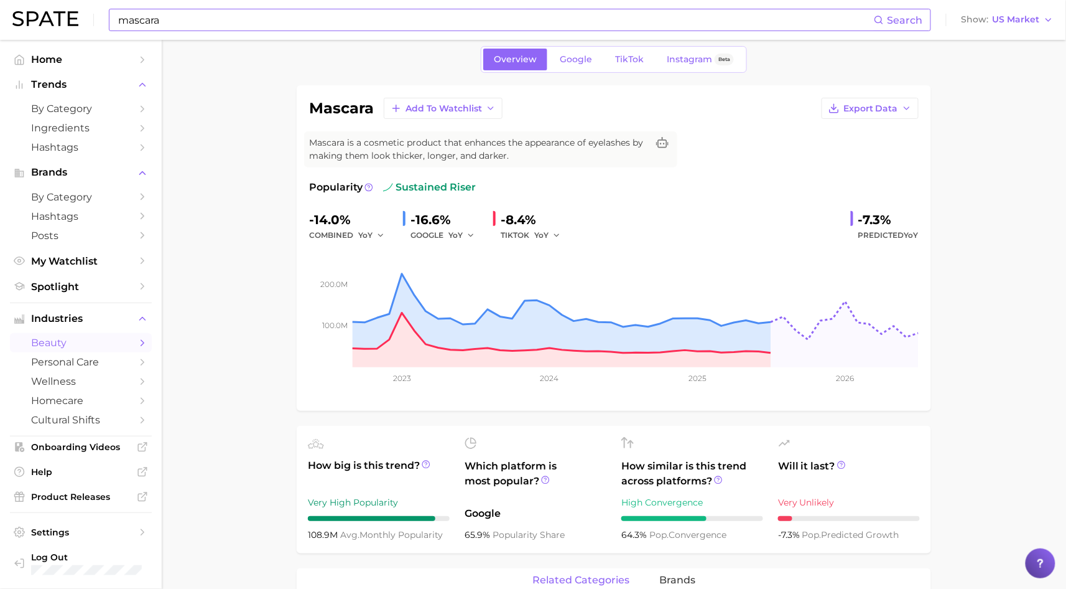 This screenshot has width=1066, height=589. What do you see at coordinates (81, 361) in the screenshot?
I see `a: personal care` at bounding box center [81, 361].